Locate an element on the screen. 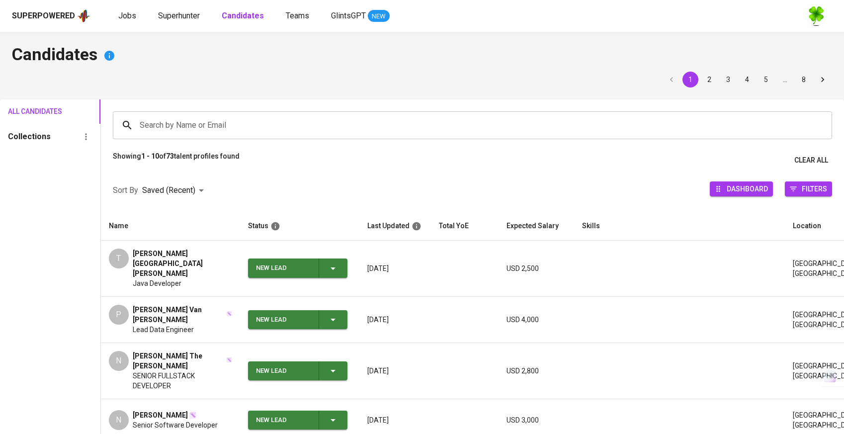 This screenshot has height=434, width=844. b: 1 - 10 is located at coordinates (150, 156).